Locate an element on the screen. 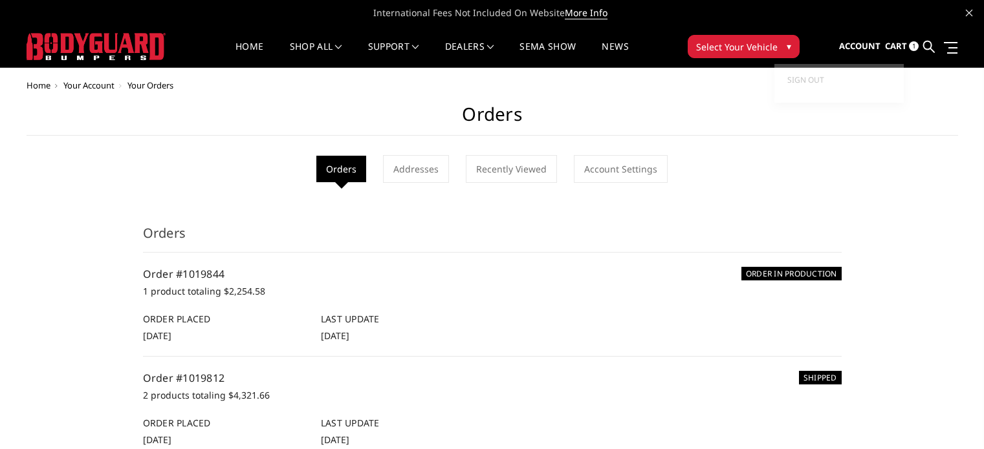 Image resolution: width=984 pixels, height=449 pixels. a: Recently Viewed is located at coordinates (511, 169).